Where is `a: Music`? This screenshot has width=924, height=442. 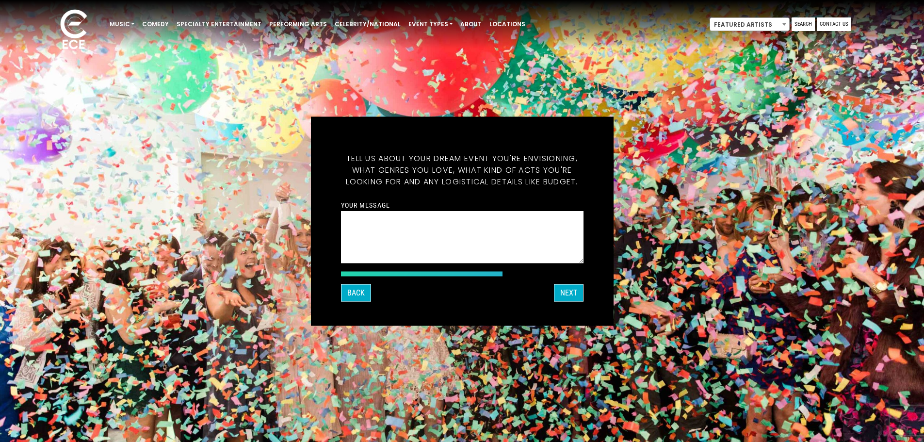
a: Music is located at coordinates (122, 24).